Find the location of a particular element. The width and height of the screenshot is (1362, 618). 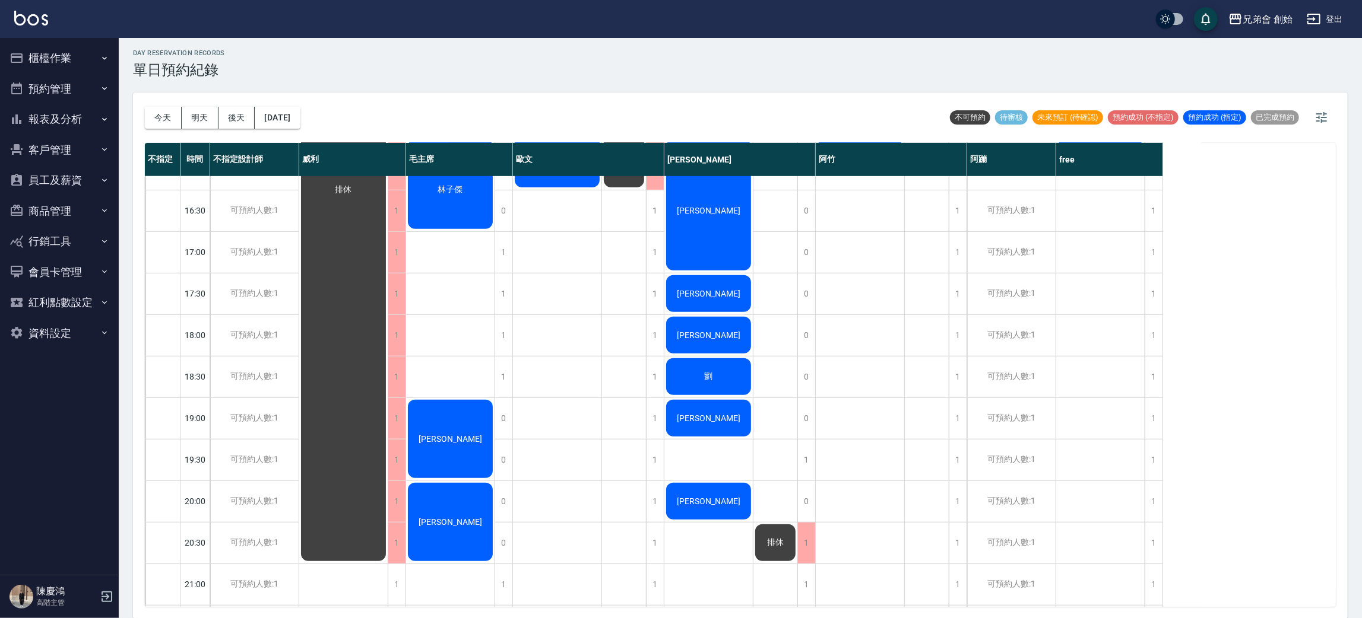

div: 21:00 is located at coordinates (195, 585).